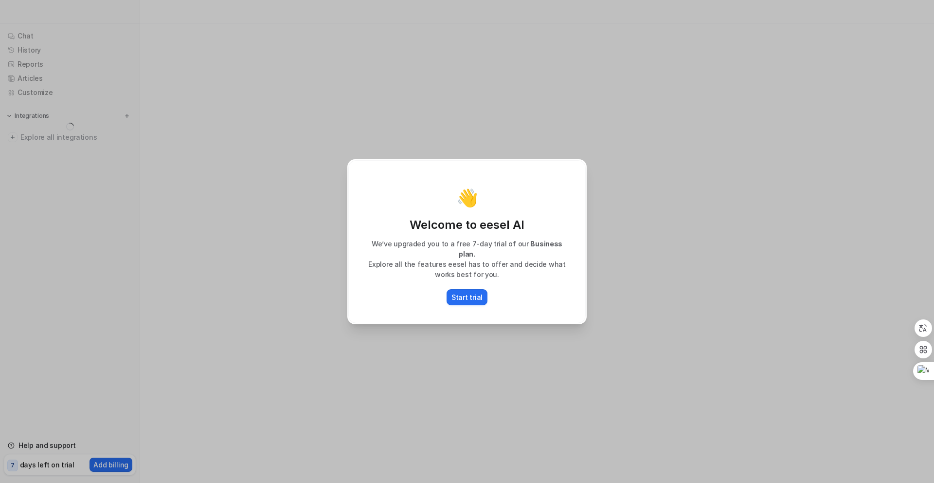 This screenshot has width=934, height=483. I want to click on p: Welcome to eesel AI, so click(467, 225).